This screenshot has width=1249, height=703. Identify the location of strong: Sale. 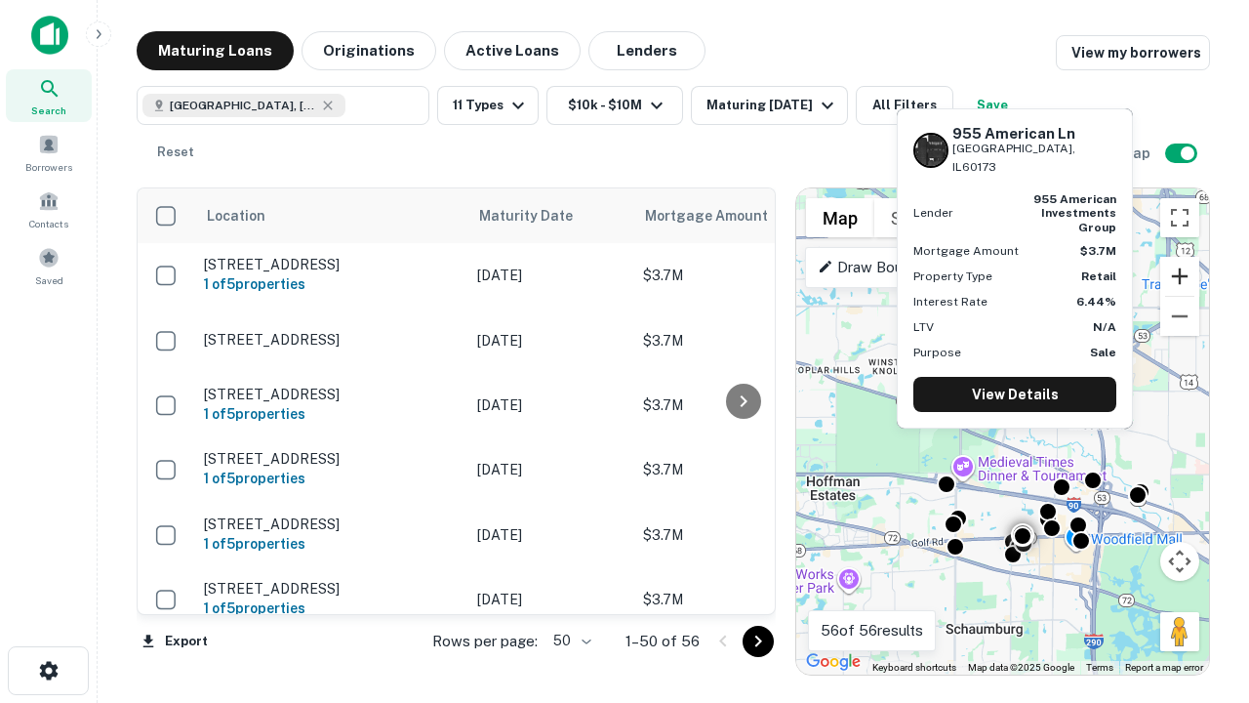
(1103, 352).